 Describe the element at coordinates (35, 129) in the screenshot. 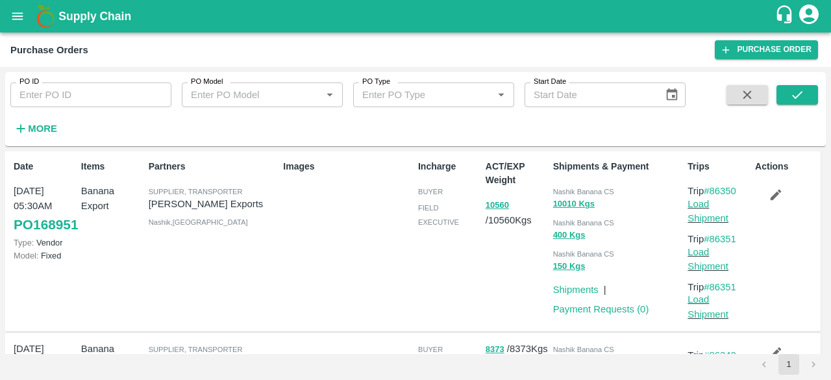

I see `button: More` at that location.